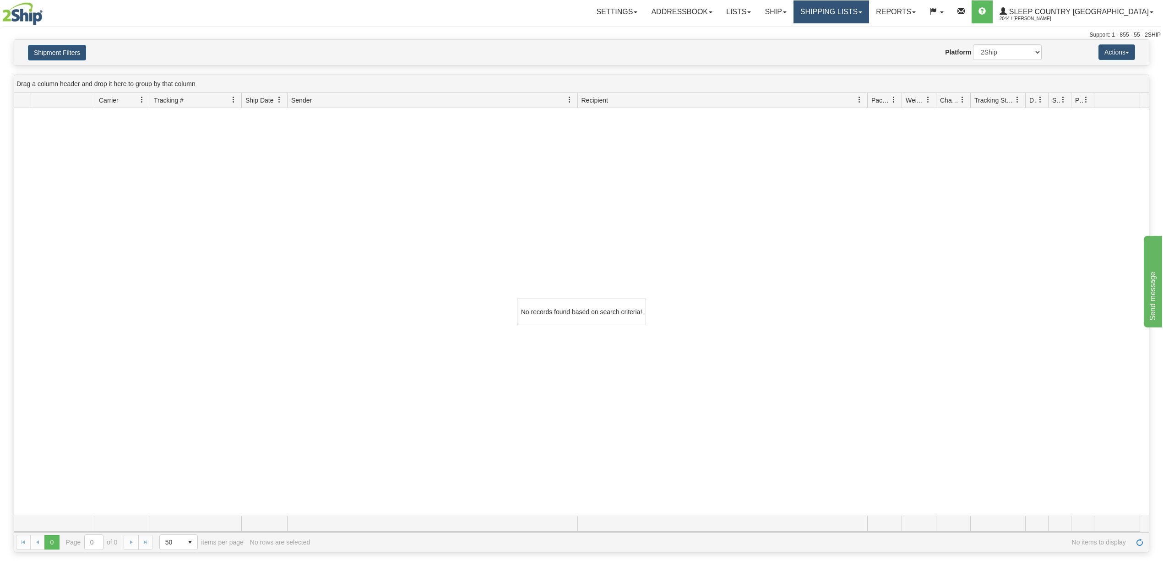 Image resolution: width=1163 pixels, height=561 pixels. What do you see at coordinates (171, 542) in the screenshot?
I see `span: 50` at bounding box center [171, 542].